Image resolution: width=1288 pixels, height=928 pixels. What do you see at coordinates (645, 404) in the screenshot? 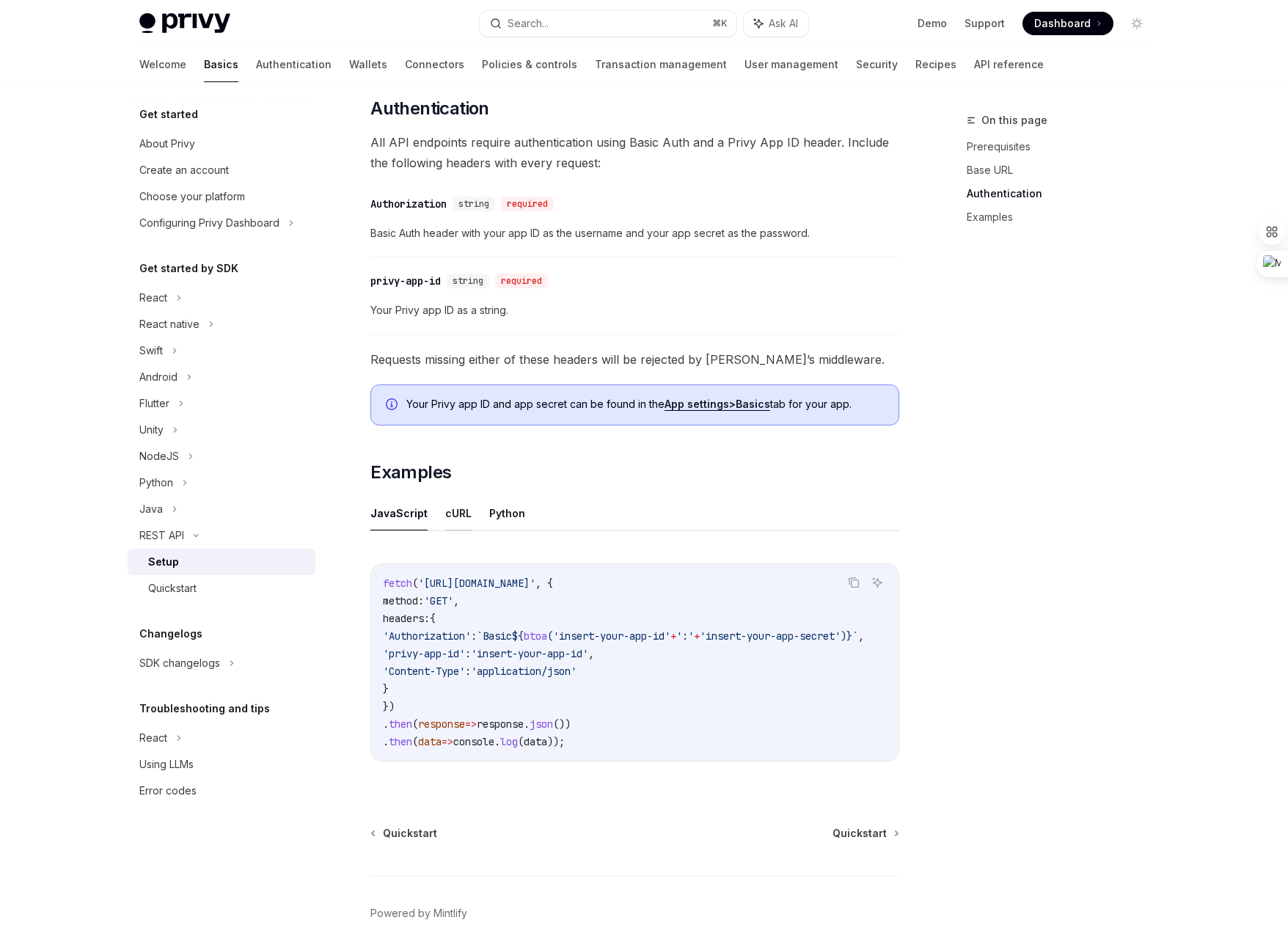
I see `span: Your Privy app ID and app secret can be found in the tab for your app.` at bounding box center [645, 404].